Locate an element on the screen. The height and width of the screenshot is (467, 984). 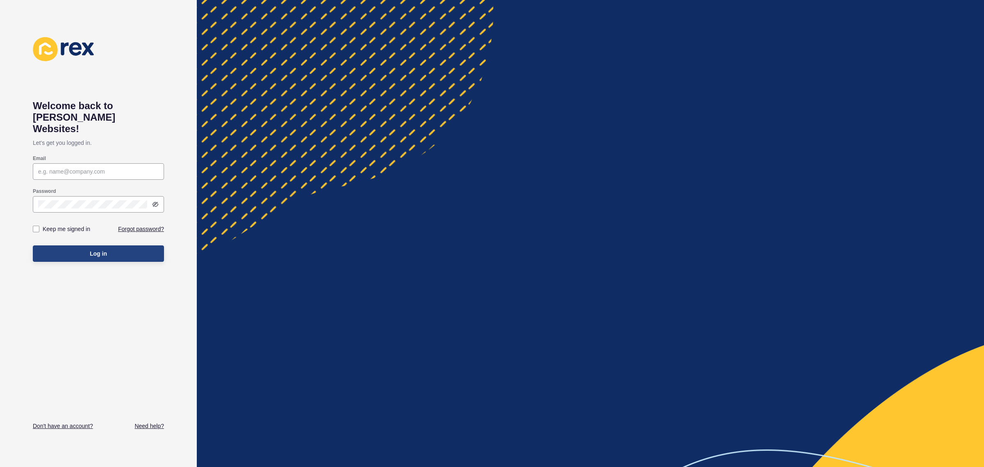
p: Let's get you logged in. is located at coordinates (98, 143).